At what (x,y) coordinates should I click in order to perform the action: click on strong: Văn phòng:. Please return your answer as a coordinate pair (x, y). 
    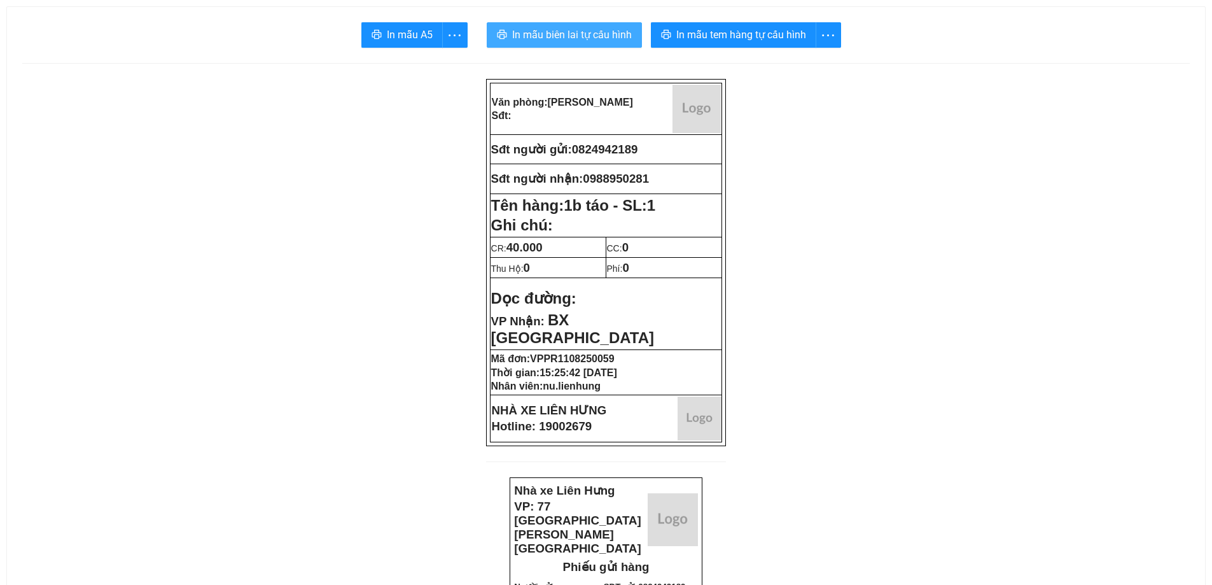
    Looking at the image, I should click on (562, 102).